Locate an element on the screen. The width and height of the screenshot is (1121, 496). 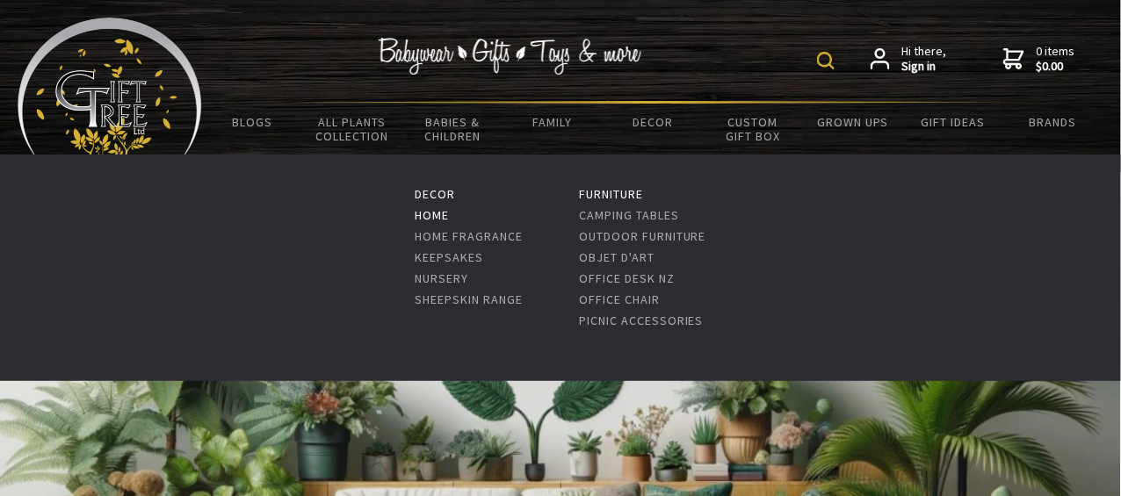
img: Babyware - Gifts - Toys and more... is located at coordinates (110, 90).